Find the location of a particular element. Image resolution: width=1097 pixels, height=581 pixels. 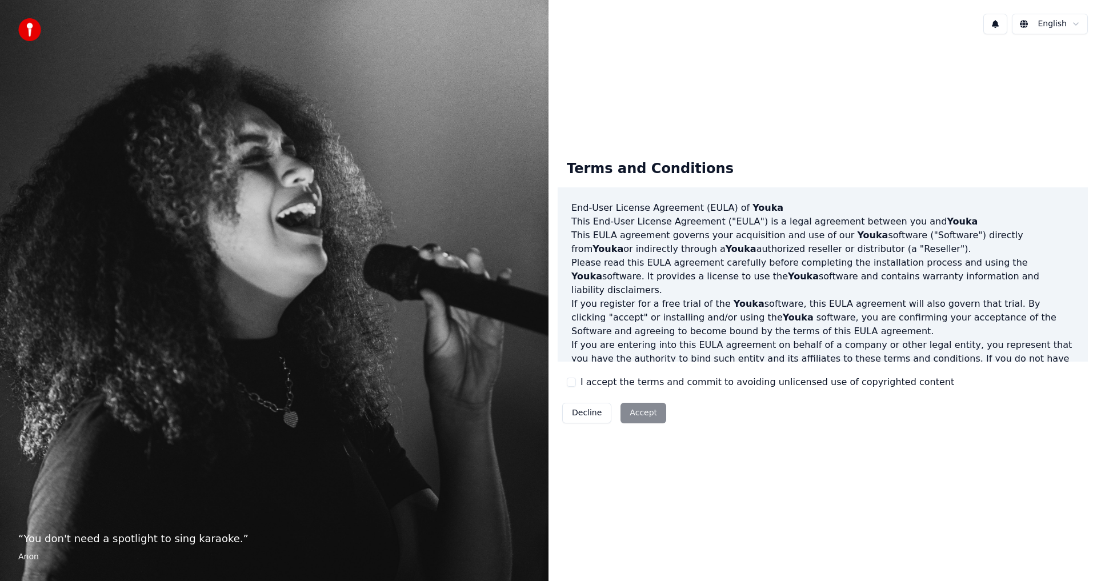

p: If you register for a free trial of the software, this EULA agreement will also govern that trial... is located at coordinates (823, 318).